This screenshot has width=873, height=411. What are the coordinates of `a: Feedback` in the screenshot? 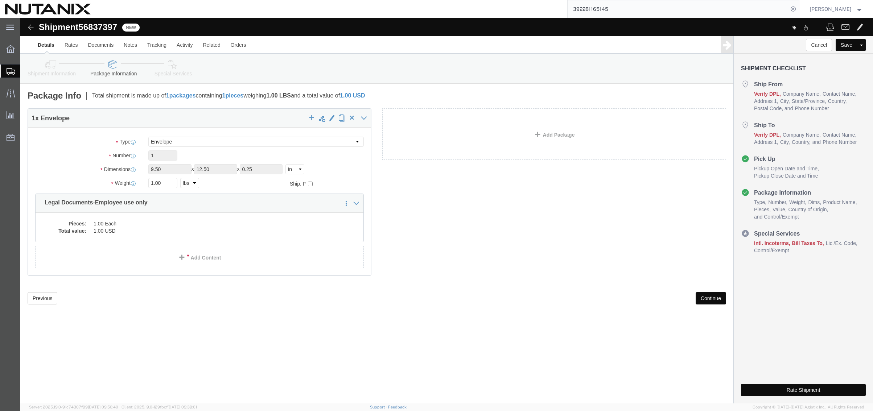 It's located at (397, 407).